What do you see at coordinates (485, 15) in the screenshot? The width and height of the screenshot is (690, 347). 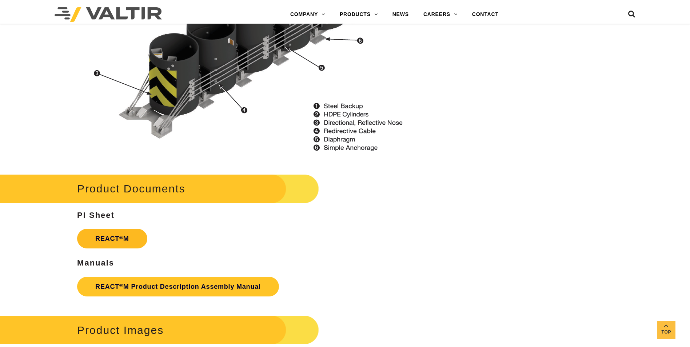 I see `a: CONTACT` at bounding box center [485, 15].